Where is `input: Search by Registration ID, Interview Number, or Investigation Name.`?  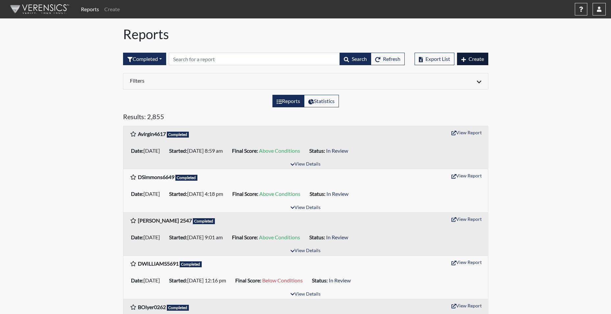
input: Search by Registration ID, Interview Number, or Investigation Name. is located at coordinates (254, 59).